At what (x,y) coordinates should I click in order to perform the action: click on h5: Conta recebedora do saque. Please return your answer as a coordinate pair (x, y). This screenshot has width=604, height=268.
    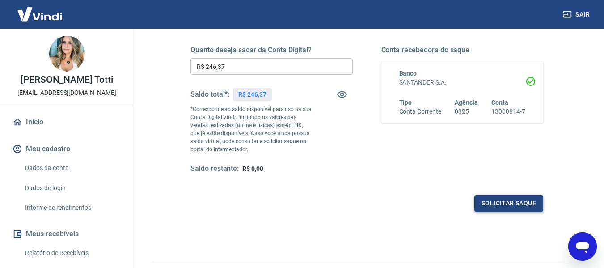
    Looking at the image, I should click on (462, 50).